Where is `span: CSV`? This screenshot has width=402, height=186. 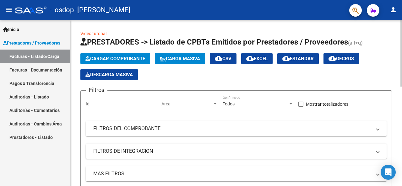 span: CSV is located at coordinates (223, 59).